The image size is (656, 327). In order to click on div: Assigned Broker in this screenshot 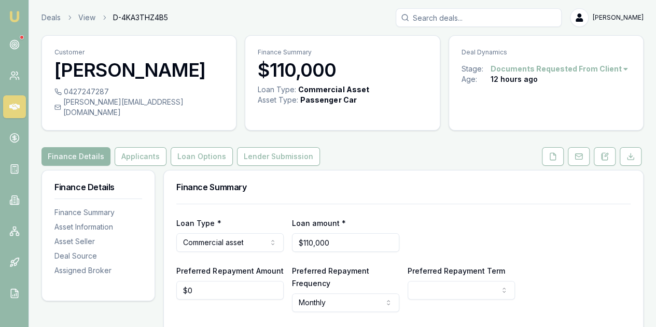, I will do `click(98, 271)`.